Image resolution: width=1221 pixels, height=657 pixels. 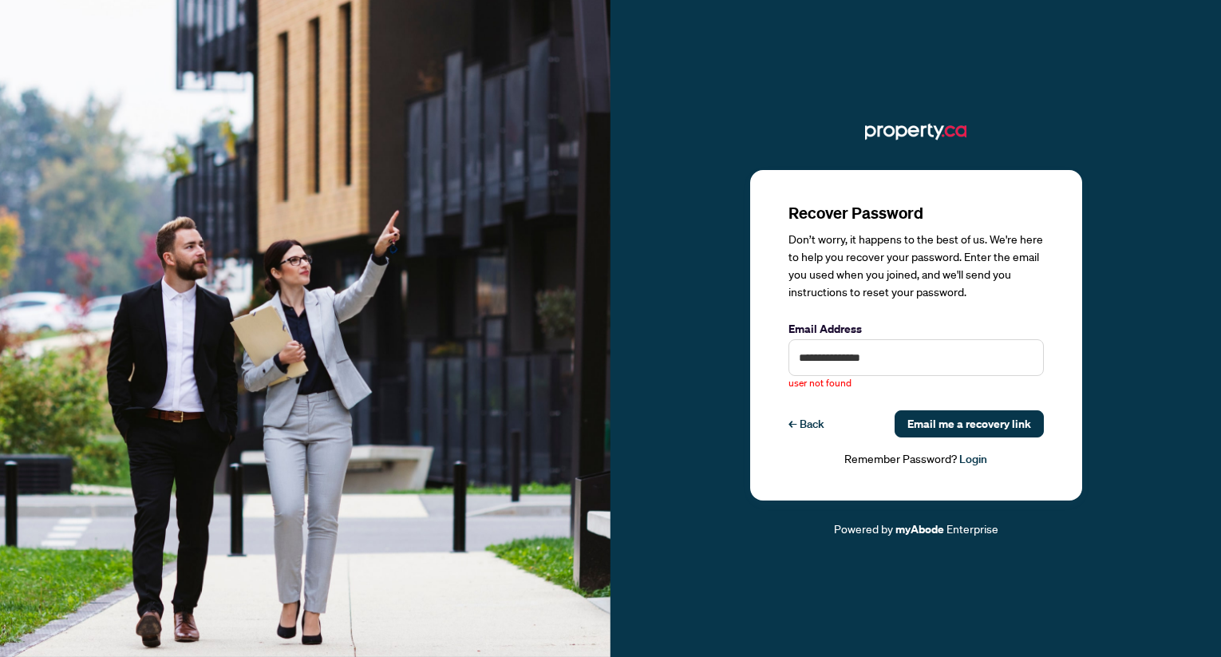 What do you see at coordinates (920, 529) in the screenshot?
I see `a: myAbode` at bounding box center [920, 529].